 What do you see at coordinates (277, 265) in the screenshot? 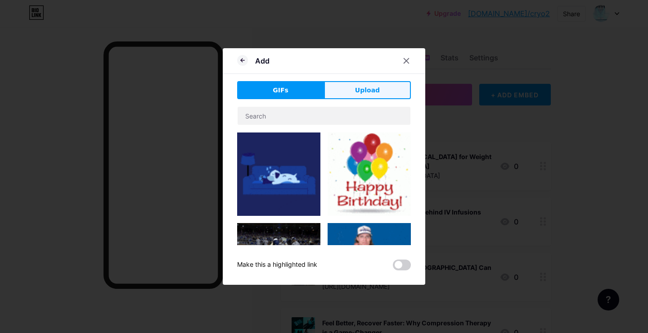
I see `div: Make this a highlighted link` at bounding box center [277, 265].